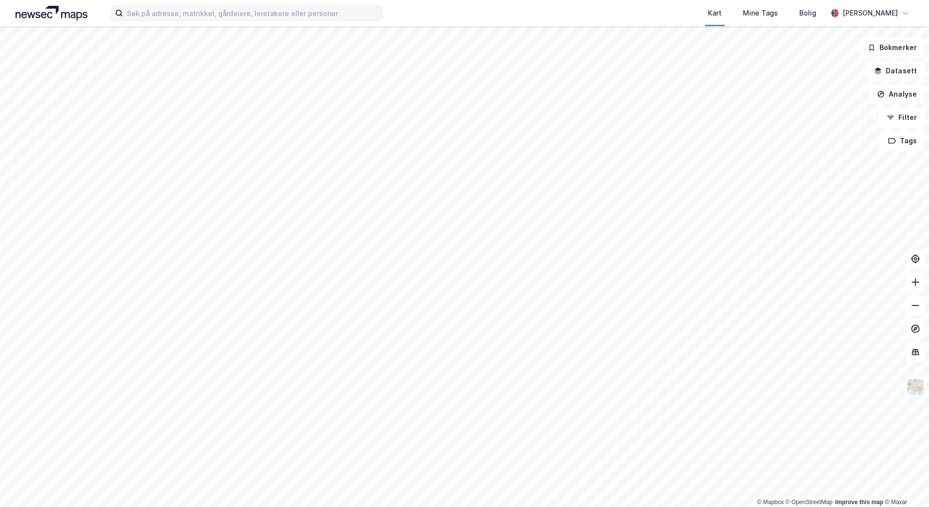 The height and width of the screenshot is (507, 929). What do you see at coordinates (905, 484) in the screenshot?
I see `div: Kontrollprogram for chat` at bounding box center [905, 484].